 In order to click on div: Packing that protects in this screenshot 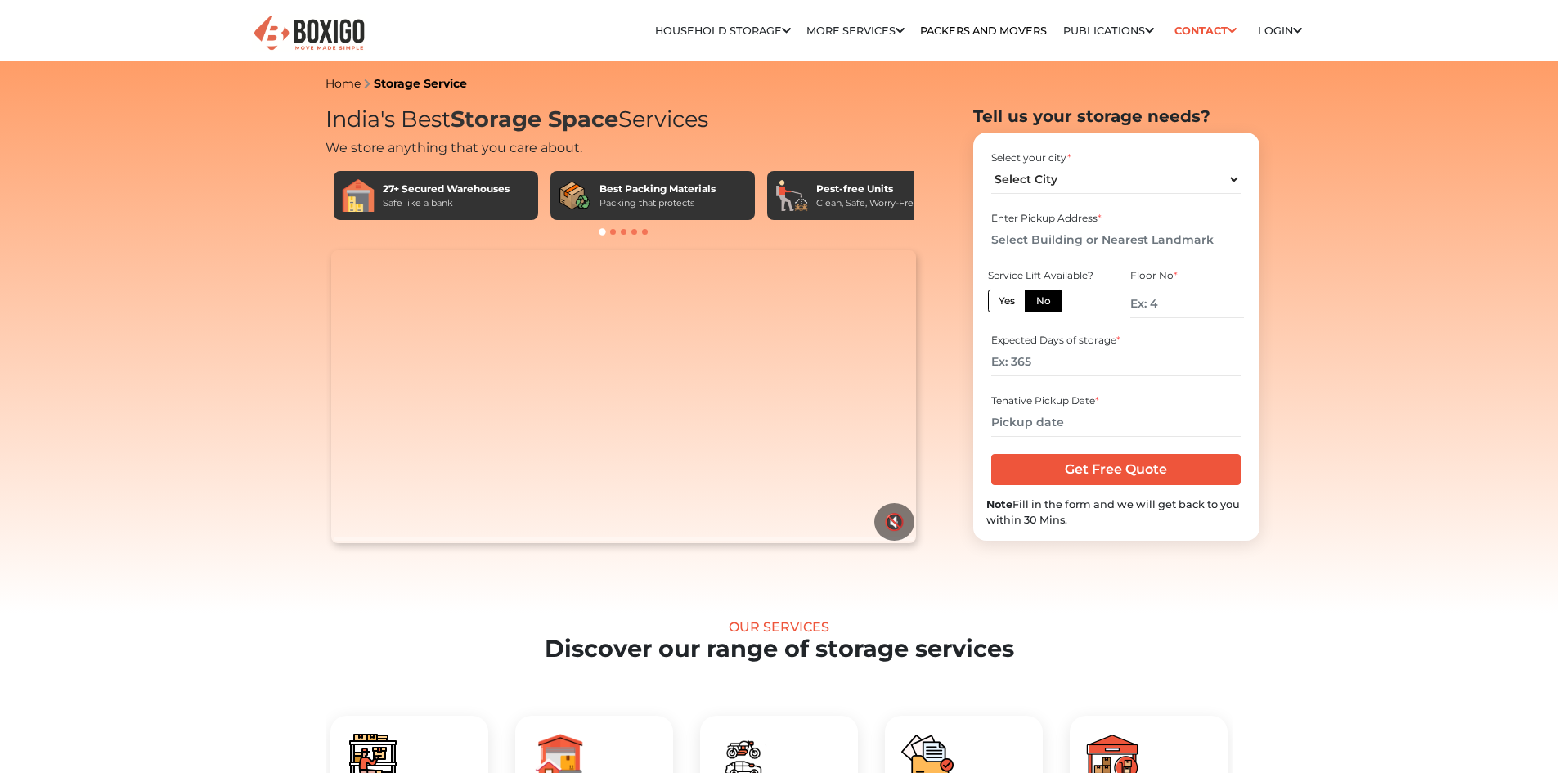, I will do `click(658, 203)`.